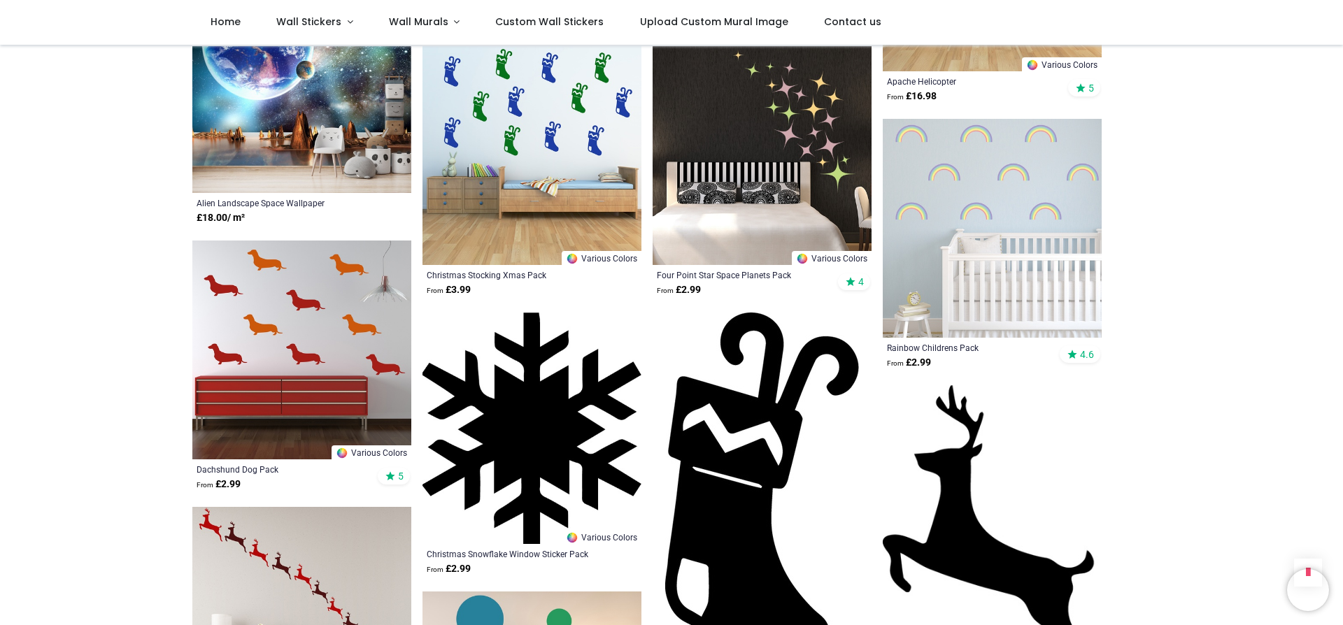 Image resolution: width=1343 pixels, height=625 pixels. I want to click on img: Alien Landscape Space Wall Mural Wallpaper, so click(301, 120).